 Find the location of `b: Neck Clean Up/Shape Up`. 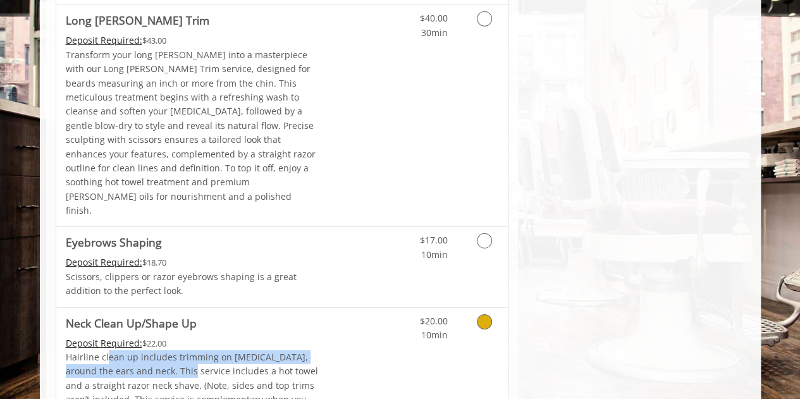

b: Neck Clean Up/Shape Up is located at coordinates (131, 323).